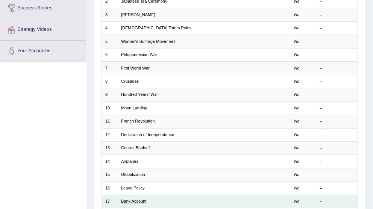 This screenshot has width=373, height=209. I want to click on td: 8, so click(110, 81).